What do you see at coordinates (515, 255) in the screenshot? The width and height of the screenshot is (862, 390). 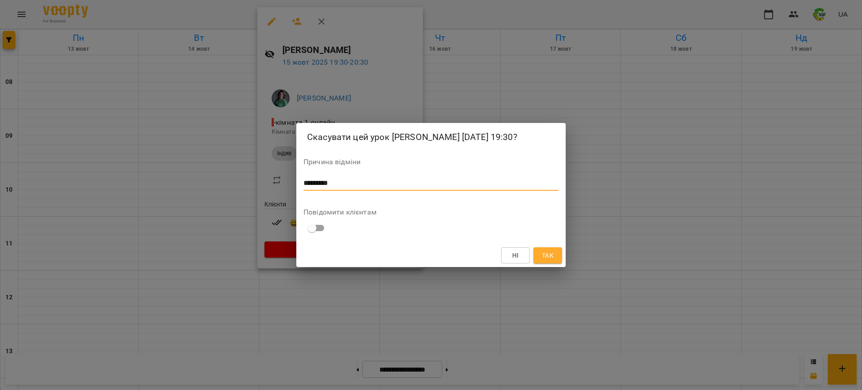 I see `button: Ні` at bounding box center [515, 255].